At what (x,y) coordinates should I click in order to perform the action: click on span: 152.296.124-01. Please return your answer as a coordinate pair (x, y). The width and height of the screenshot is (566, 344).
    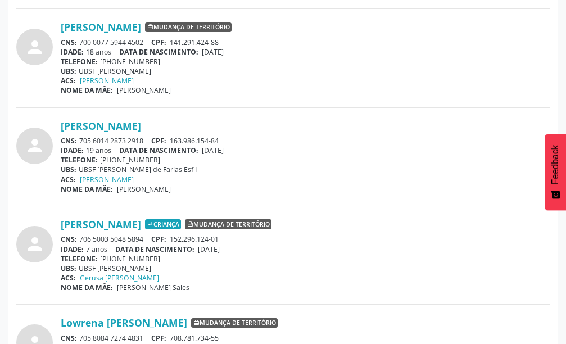
    Looking at the image, I should click on (194, 239).